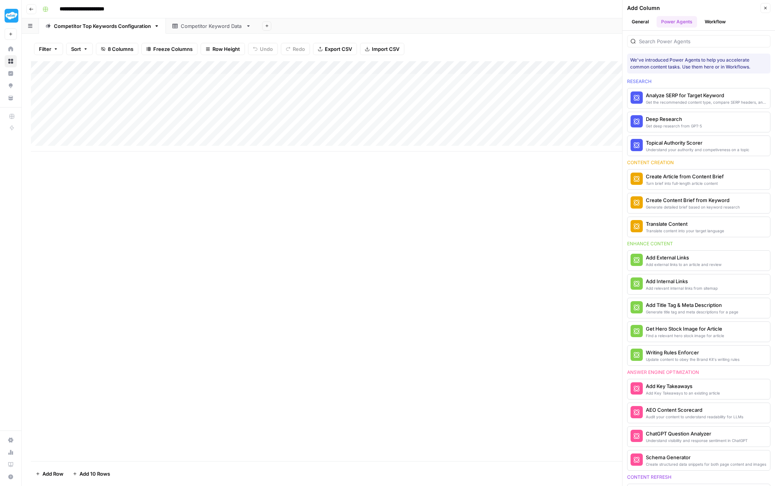 This screenshot has height=486, width=775. Describe the element at coordinates (117, 49) in the screenshot. I see `button: 8 Columns` at that location.